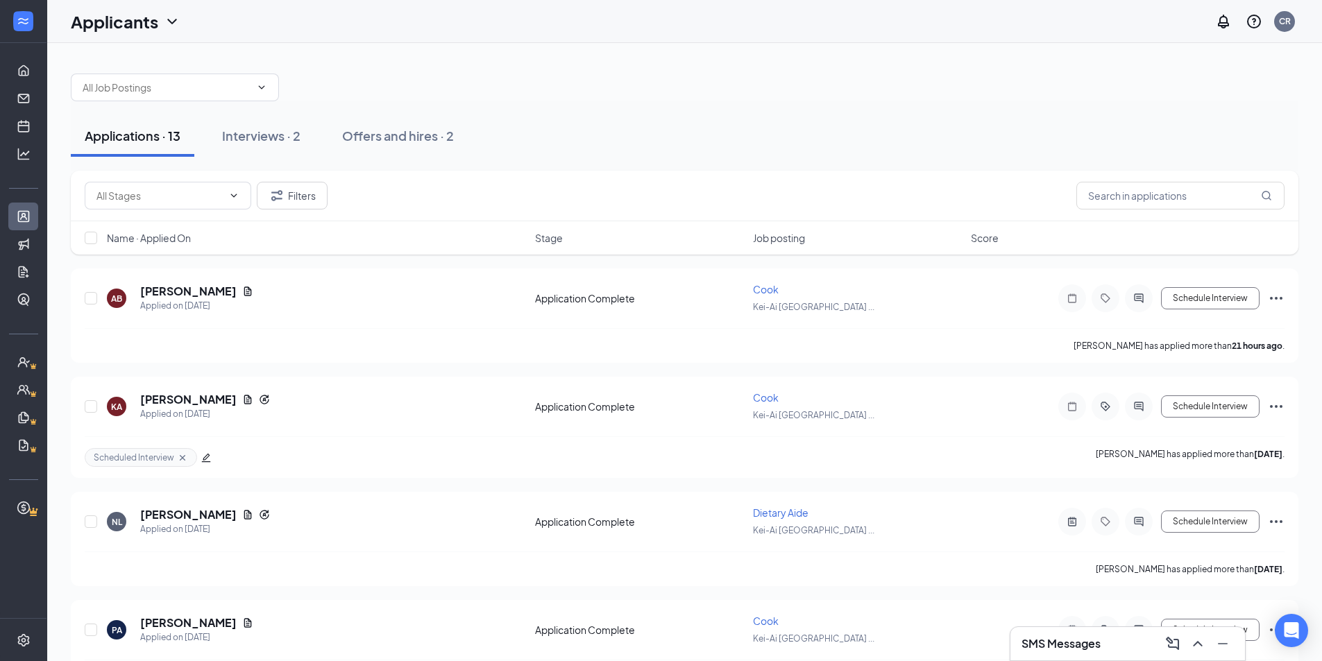  What do you see at coordinates (160, 196) in the screenshot?
I see `input: All Stages` at bounding box center [160, 196].